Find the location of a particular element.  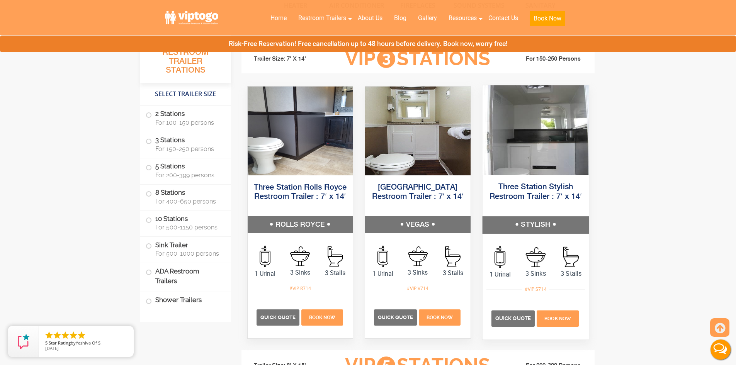

label: Shower Trailers is located at coordinates (186, 300).